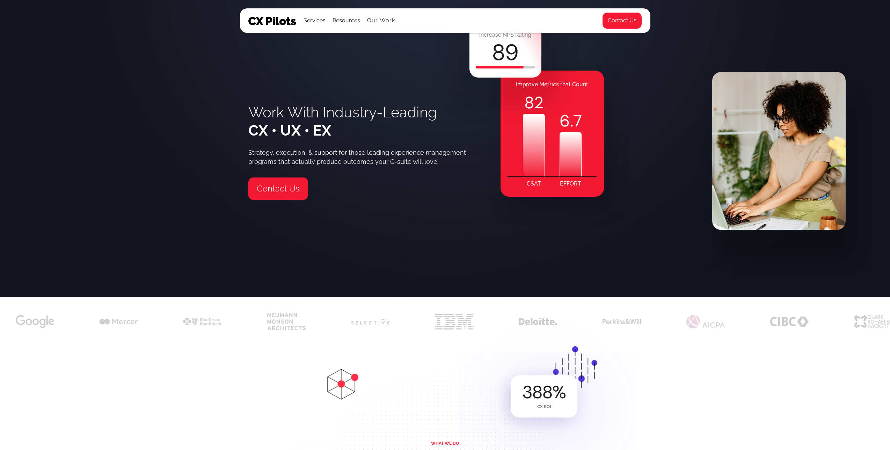 This screenshot has width=890, height=450. I want to click on span: CX • UX • EX, so click(290, 130).